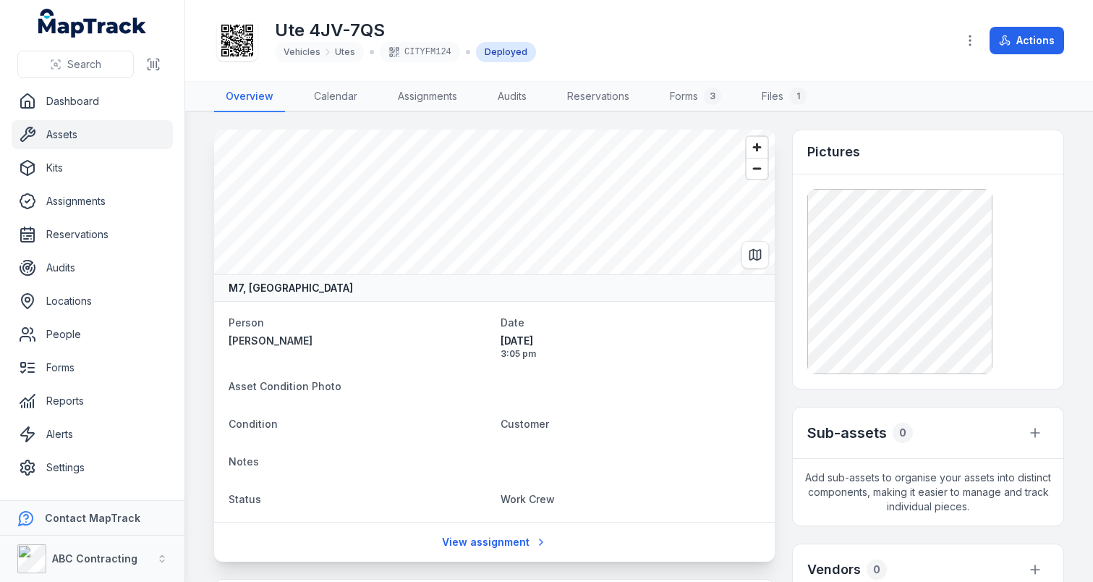 Image resolution: width=1093 pixels, height=582 pixels. Describe the element at coordinates (92, 401) in the screenshot. I see `a: Reports` at that location.